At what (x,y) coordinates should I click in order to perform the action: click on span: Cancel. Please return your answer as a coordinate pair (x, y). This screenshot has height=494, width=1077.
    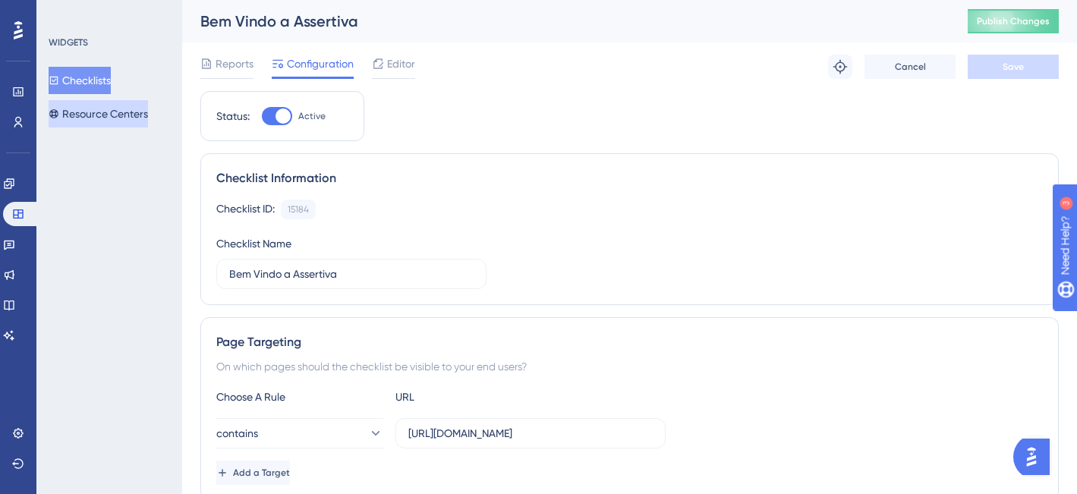
    Looking at the image, I should click on (910, 67).